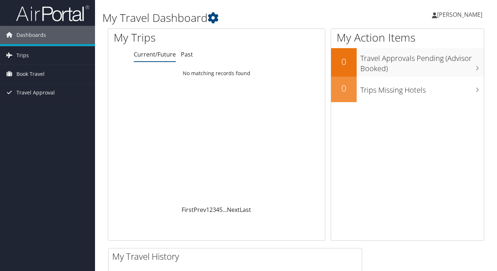 This screenshot has height=271, width=497. Describe the element at coordinates (23, 56) in the screenshot. I see `span: Trips` at that location.